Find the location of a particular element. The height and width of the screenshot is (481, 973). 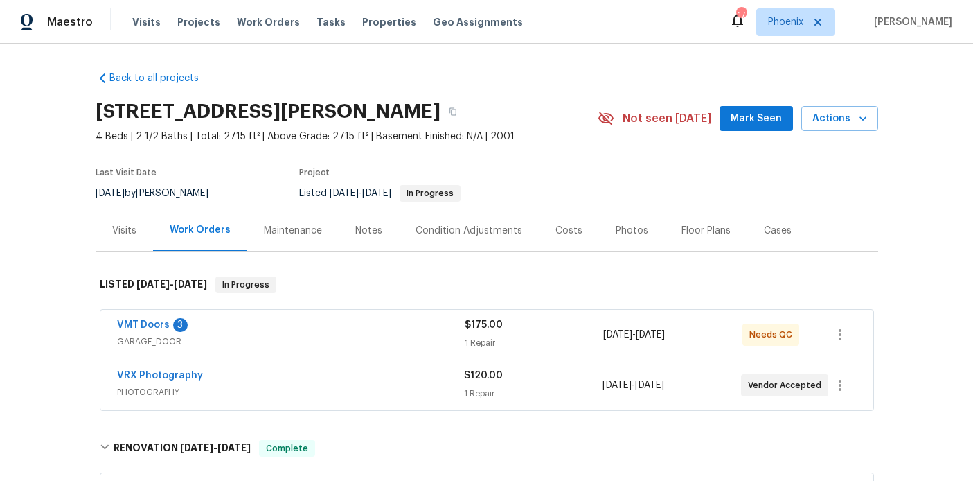

button: Copy Address is located at coordinates (453, 111).